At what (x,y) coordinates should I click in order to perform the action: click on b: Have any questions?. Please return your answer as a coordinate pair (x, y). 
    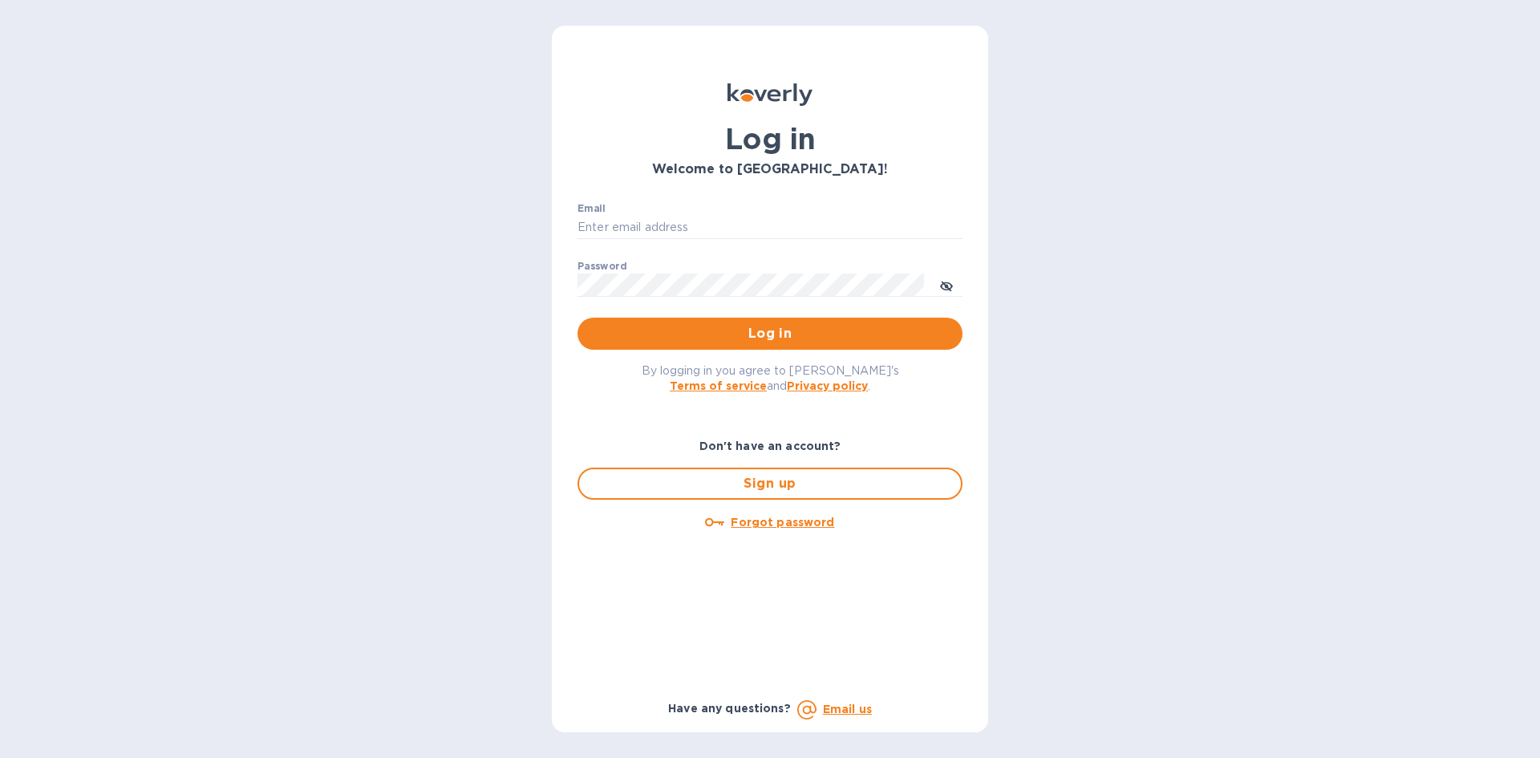
    Looking at the image, I should click on (729, 708).